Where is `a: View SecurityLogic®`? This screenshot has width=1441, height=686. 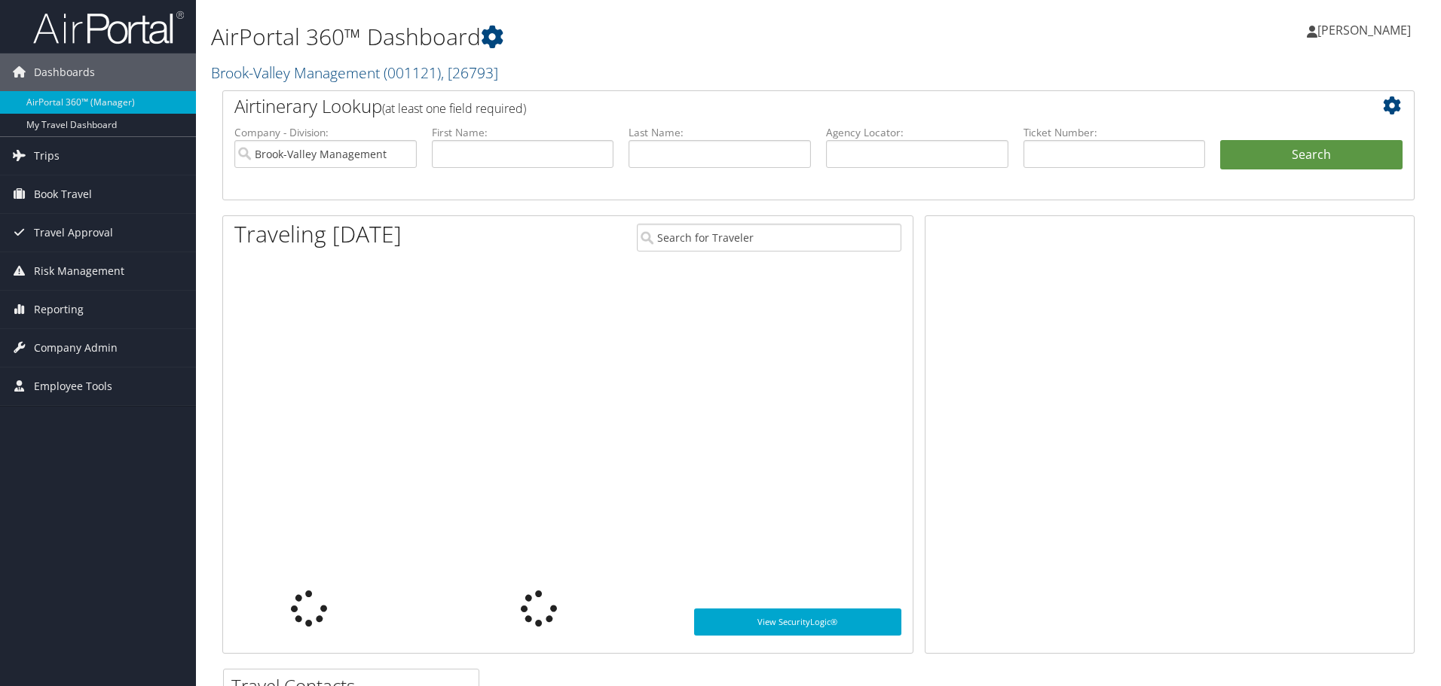 a: View SecurityLogic® is located at coordinates (797, 622).